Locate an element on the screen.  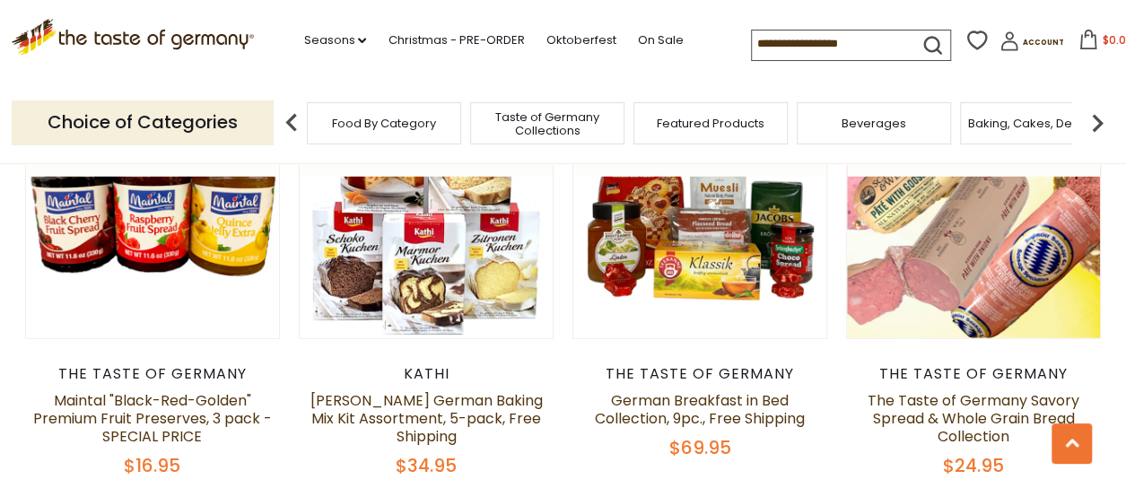
a: Baking, Cakes, Desserts is located at coordinates (1038, 123).